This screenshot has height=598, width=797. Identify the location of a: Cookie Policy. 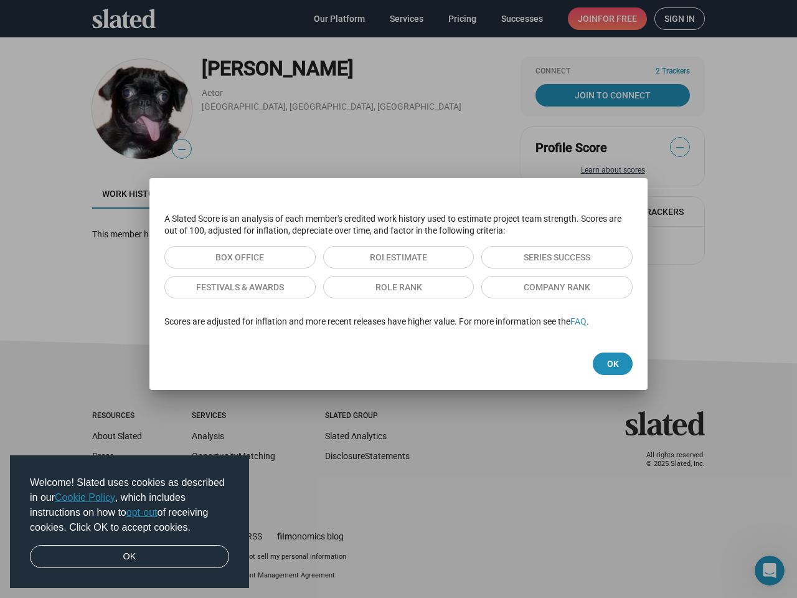
(85, 497).